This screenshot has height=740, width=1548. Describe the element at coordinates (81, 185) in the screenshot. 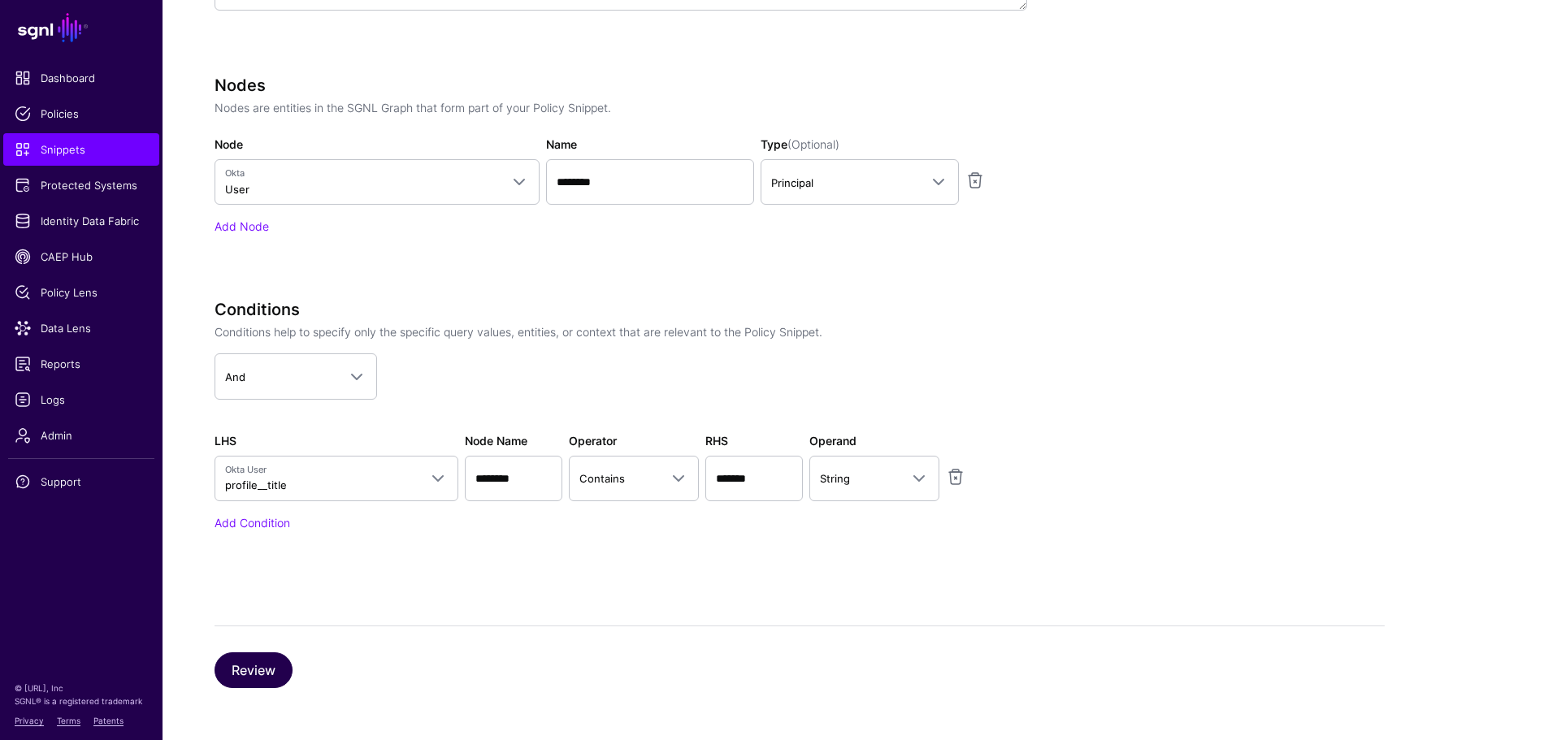

I see `span: Protected Systems` at that location.